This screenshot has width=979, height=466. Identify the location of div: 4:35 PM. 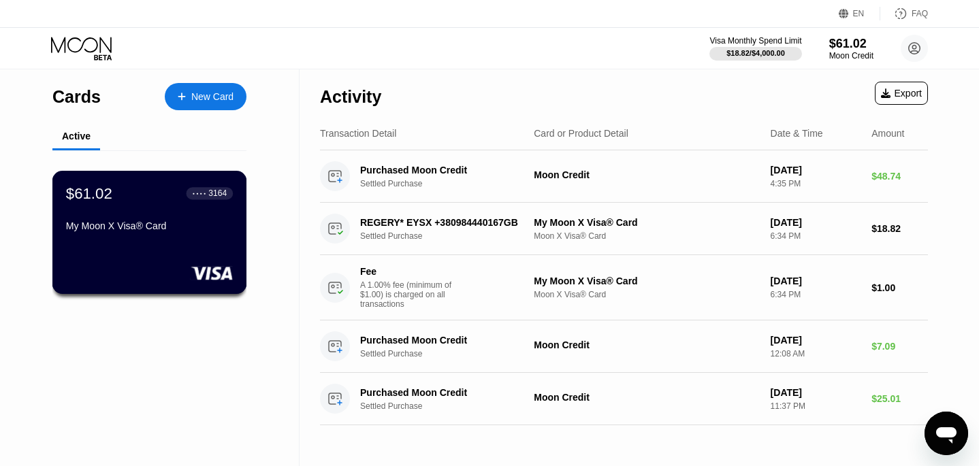
(816, 184).